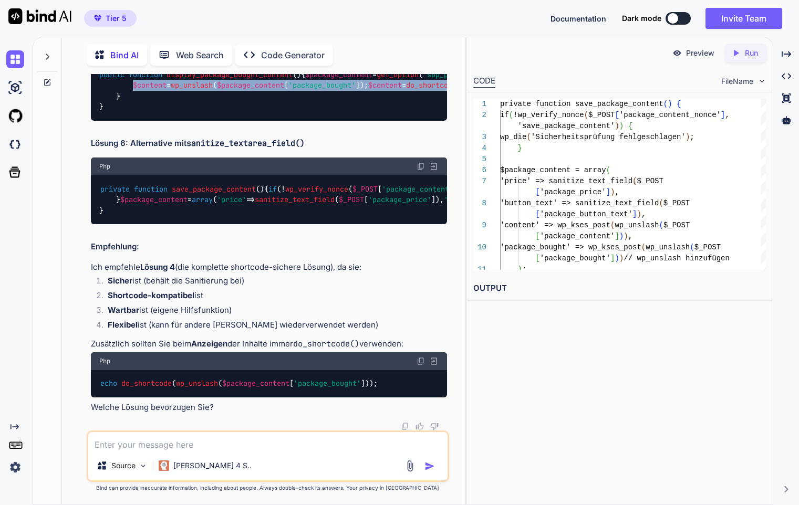  What do you see at coordinates (123, 466) in the screenshot?
I see `p: Source` at bounding box center [123, 466].